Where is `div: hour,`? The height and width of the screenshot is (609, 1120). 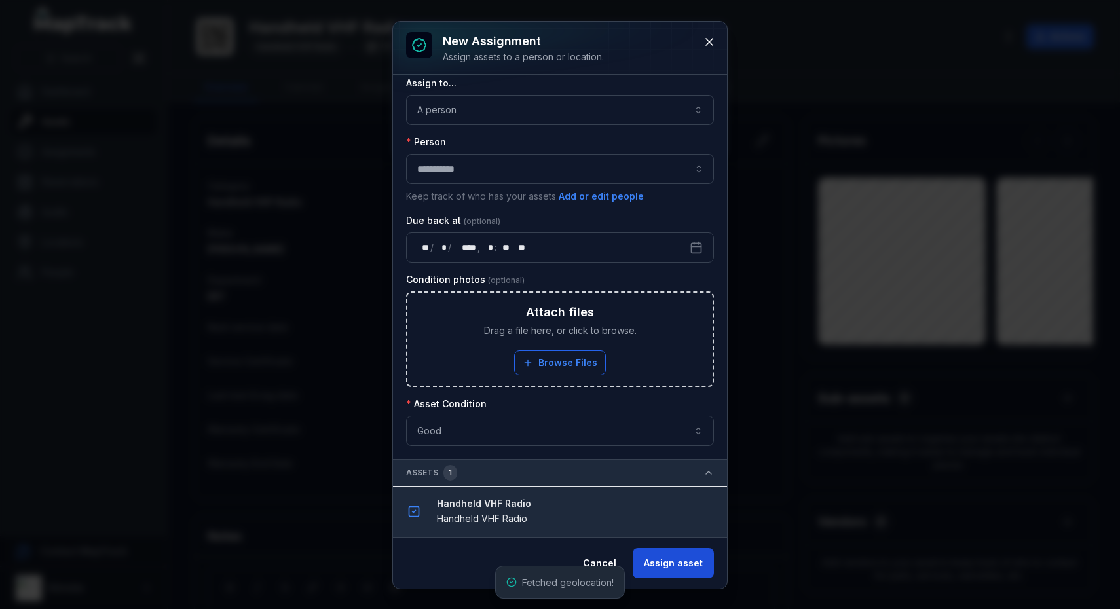 div: hour, is located at coordinates (488, 247).